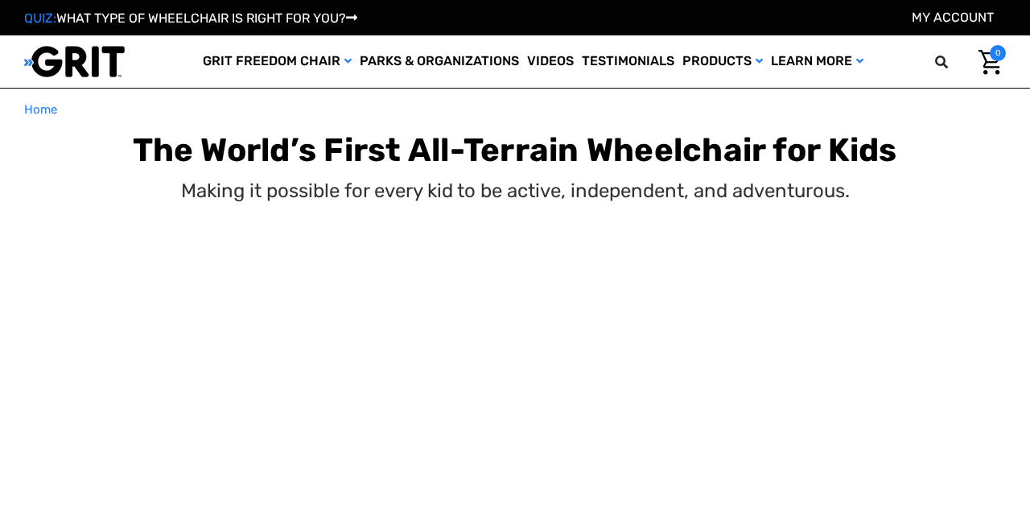 Image resolution: width=1030 pixels, height=512 pixels. What do you see at coordinates (551, 61) in the screenshot?
I see `a: Videos` at bounding box center [551, 61].